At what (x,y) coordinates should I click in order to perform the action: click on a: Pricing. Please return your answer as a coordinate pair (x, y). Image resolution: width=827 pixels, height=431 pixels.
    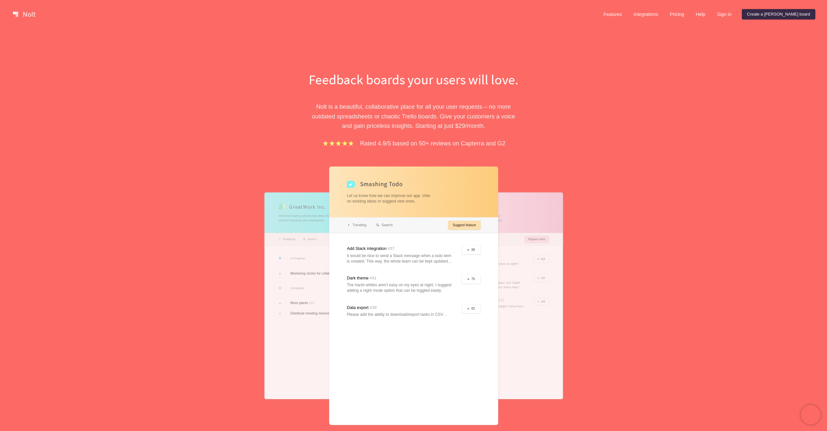
    Looking at the image, I should click on (677, 14).